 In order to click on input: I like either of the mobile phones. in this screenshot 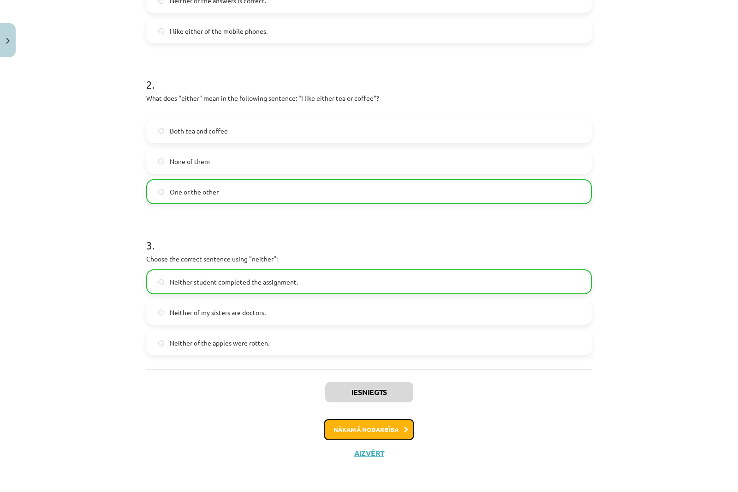, I will do `click(161, 31)`.